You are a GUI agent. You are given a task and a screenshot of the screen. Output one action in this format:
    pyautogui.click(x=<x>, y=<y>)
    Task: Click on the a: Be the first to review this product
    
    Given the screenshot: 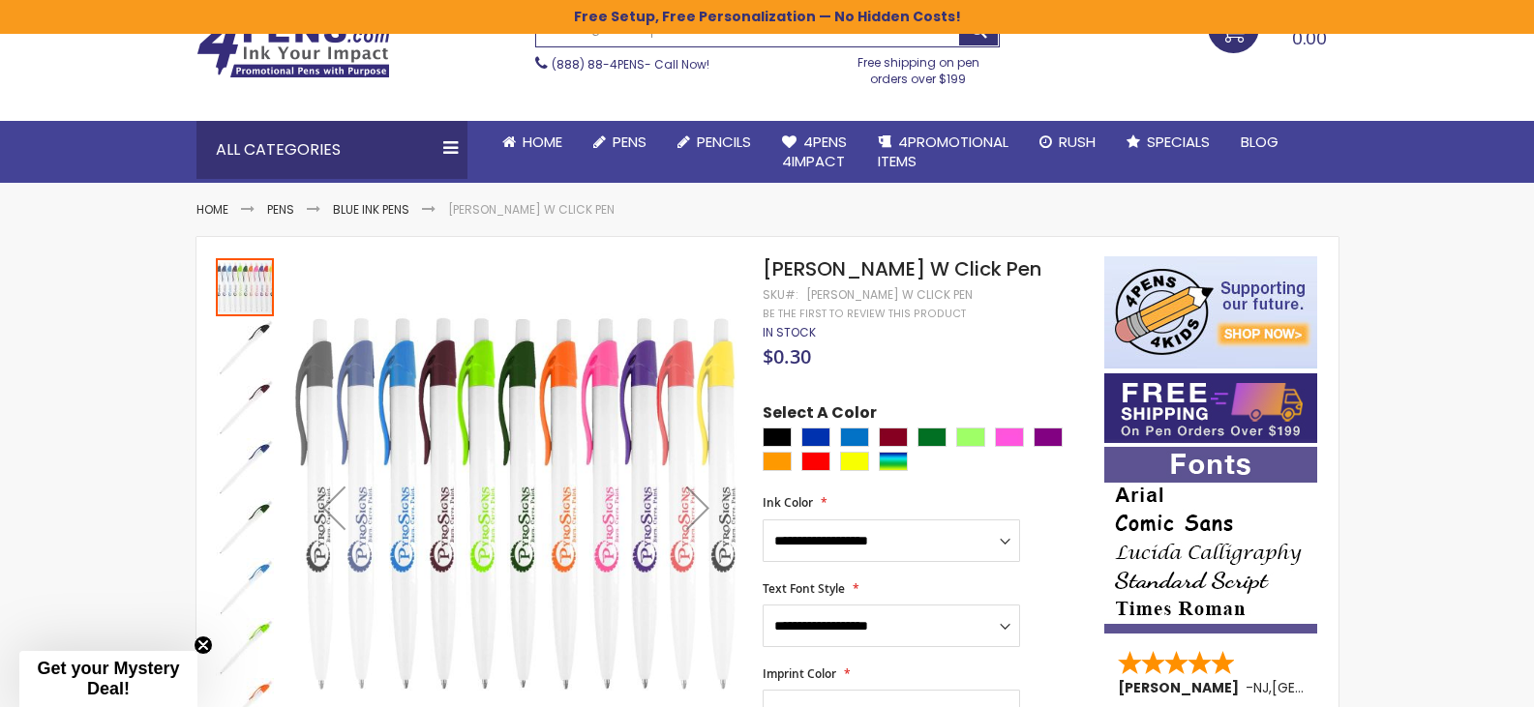 What is the action you would take?
    pyautogui.click(x=864, y=314)
    